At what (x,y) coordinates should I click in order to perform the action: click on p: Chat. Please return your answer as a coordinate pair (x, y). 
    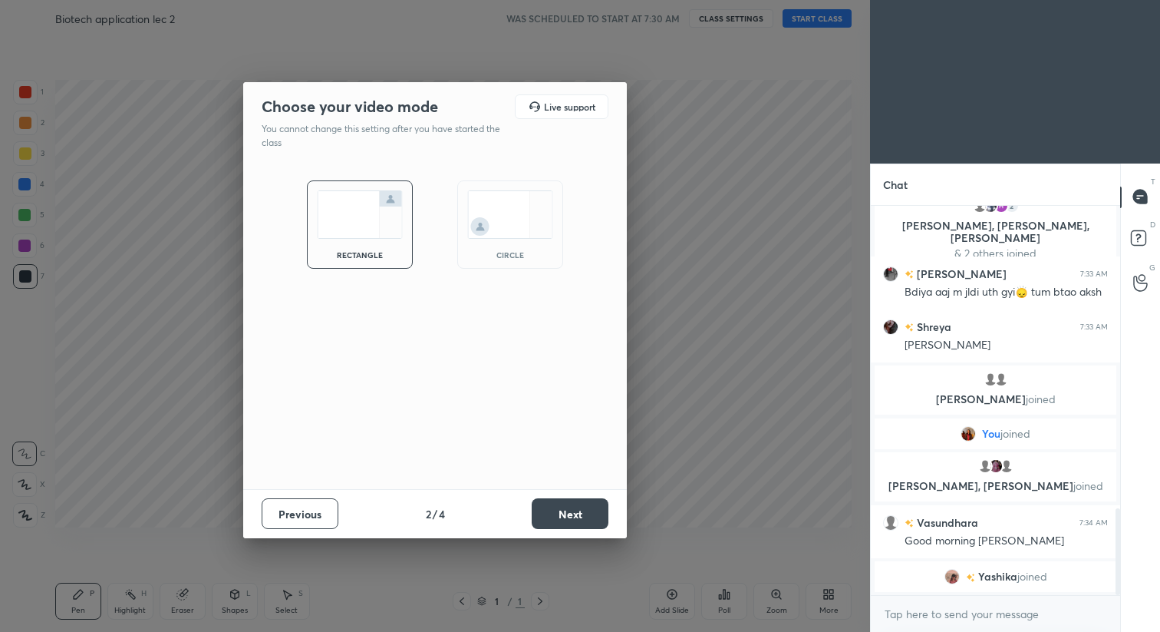
    Looking at the image, I should click on (896, 184).